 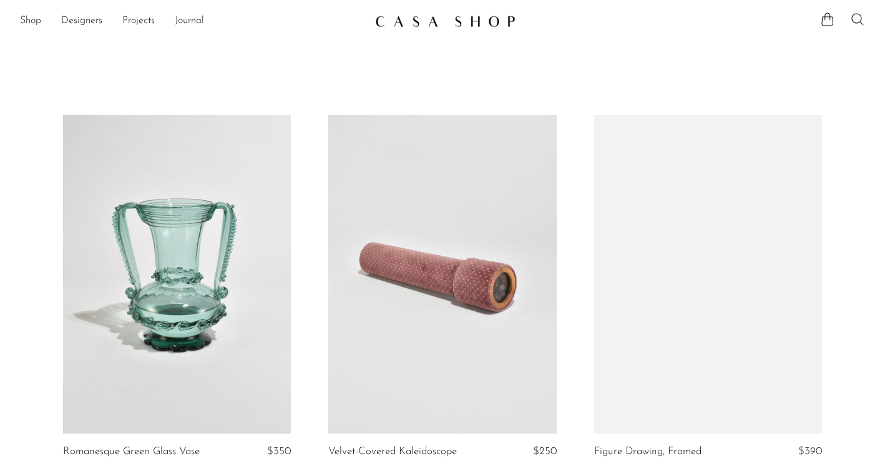 What do you see at coordinates (192, 21) in the screenshot?
I see `ul: NEW HEADER MENU` at bounding box center [192, 21].